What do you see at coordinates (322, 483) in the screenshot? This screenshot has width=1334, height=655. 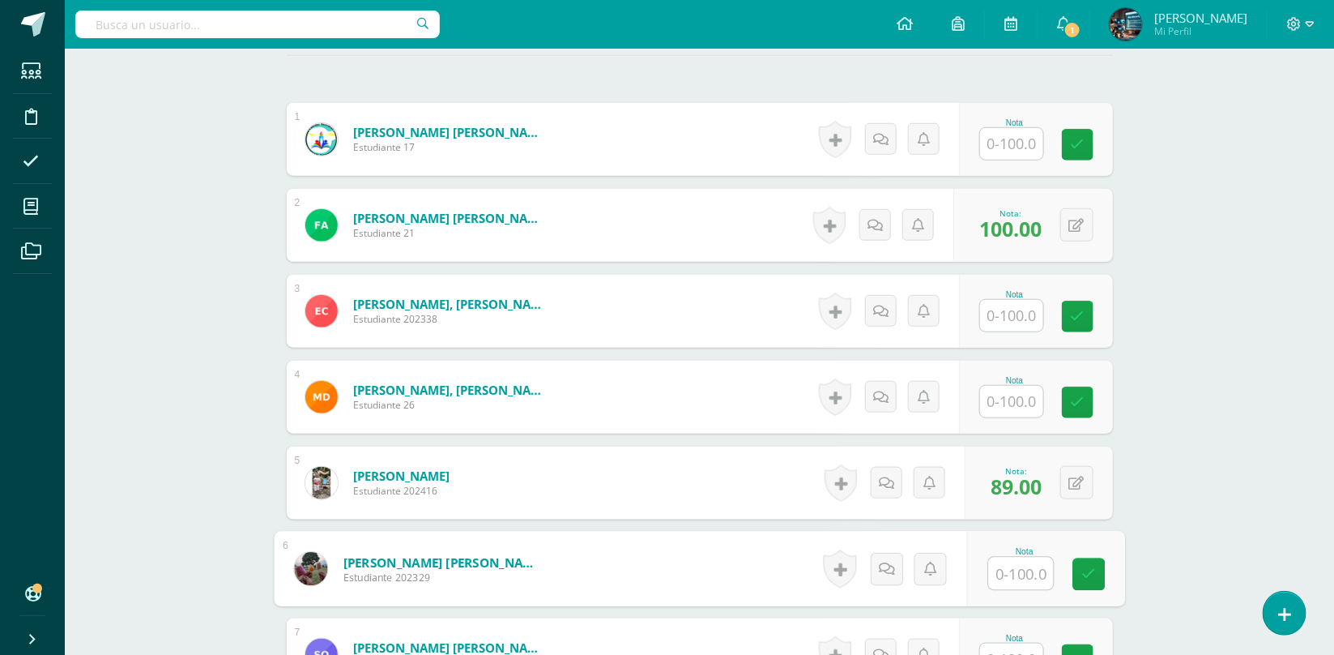 I see `img: 4957761a9e2da2e70a3a2f563eb1d718.png` at bounding box center [322, 483].